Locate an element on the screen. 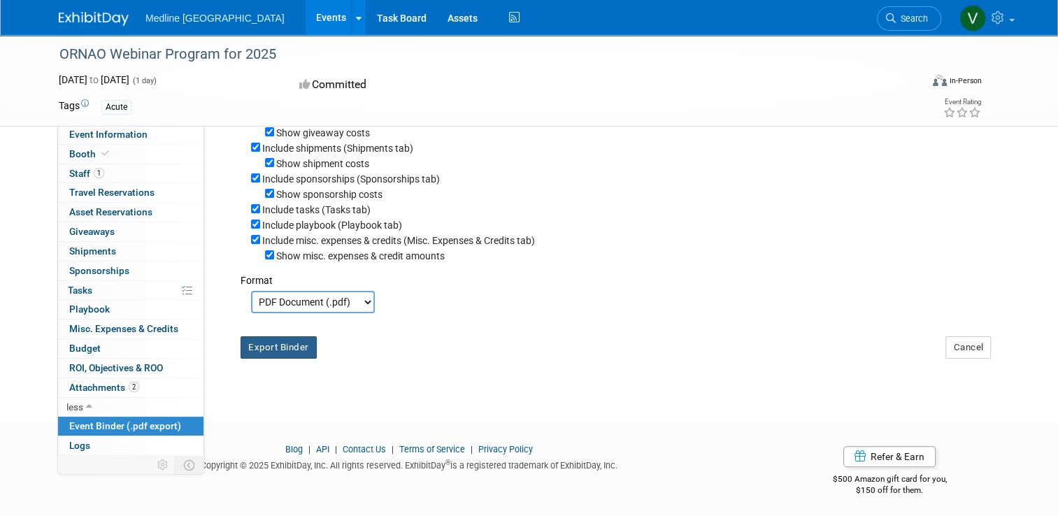 The height and width of the screenshot is (516, 1058). label: Include misc. expenses & credits (Misc. Expenses & Credits tab) is located at coordinates (399, 241).